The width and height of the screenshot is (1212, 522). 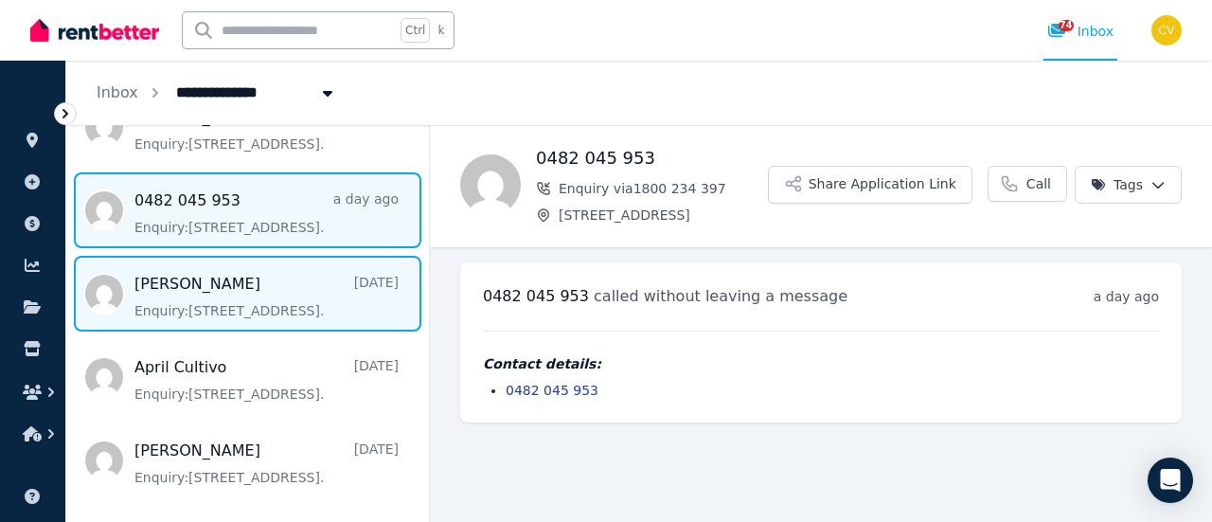 I want to click on div: Open Intercom Messenger, so click(x=1170, y=480).